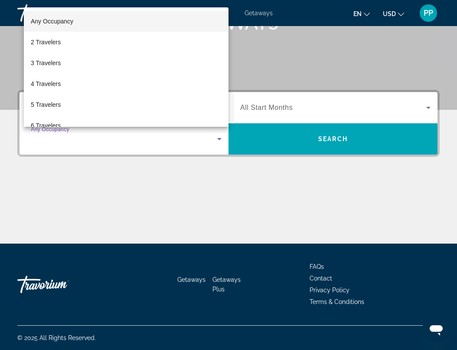 This screenshot has height=350, width=457. I want to click on span: 6 Travelers, so click(46, 125).